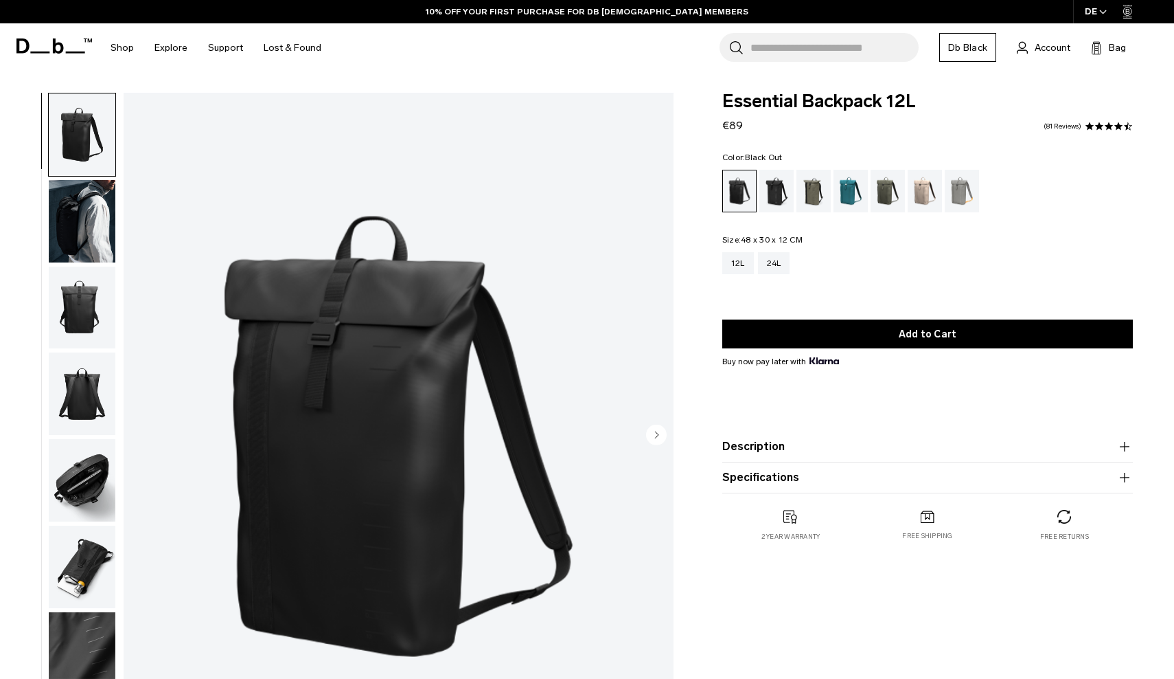 Image resolution: width=1174 pixels, height=679 pixels. Describe the element at coordinates (82, 480) in the screenshot. I see `button: Essential_Backpack_12L_Black_Out_Db_4.png` at that location.